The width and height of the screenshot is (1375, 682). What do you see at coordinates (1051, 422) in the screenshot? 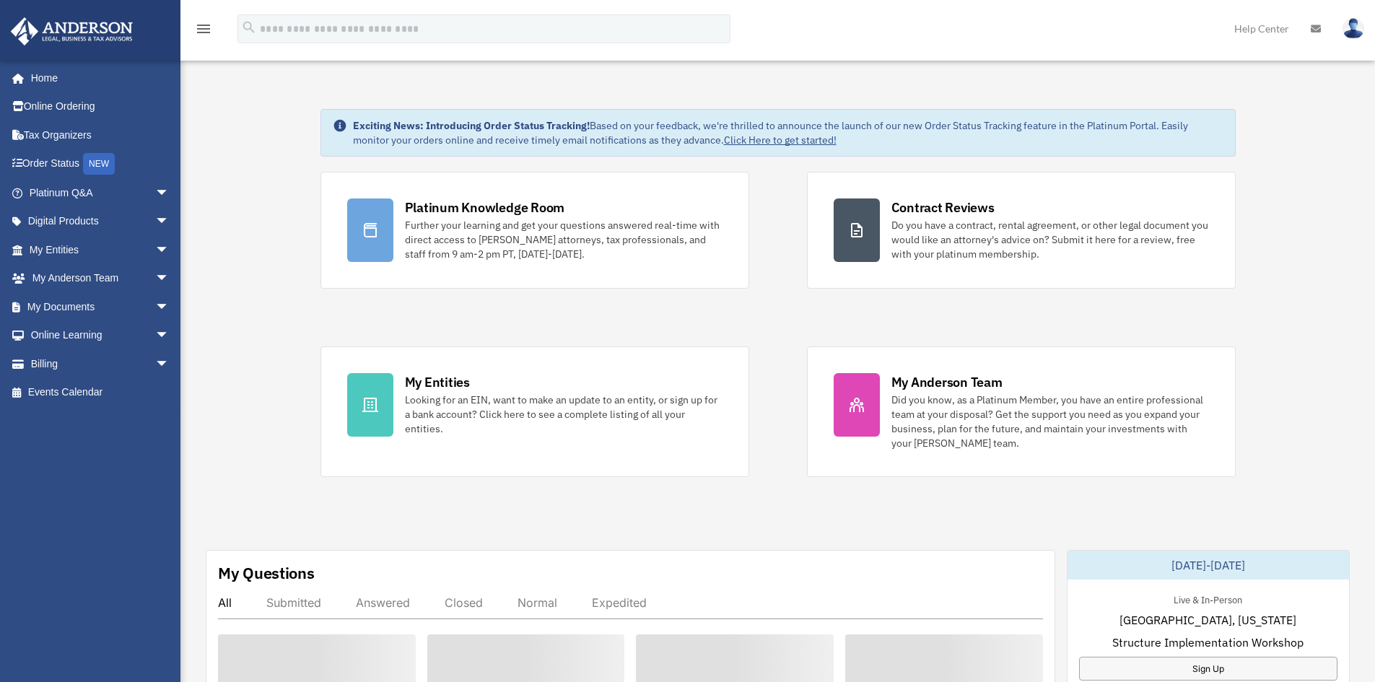
I see `div: Did you know, as a Platinum Member, you have an entire professional team at your disposal? Get th...` at bounding box center [1051, 422].